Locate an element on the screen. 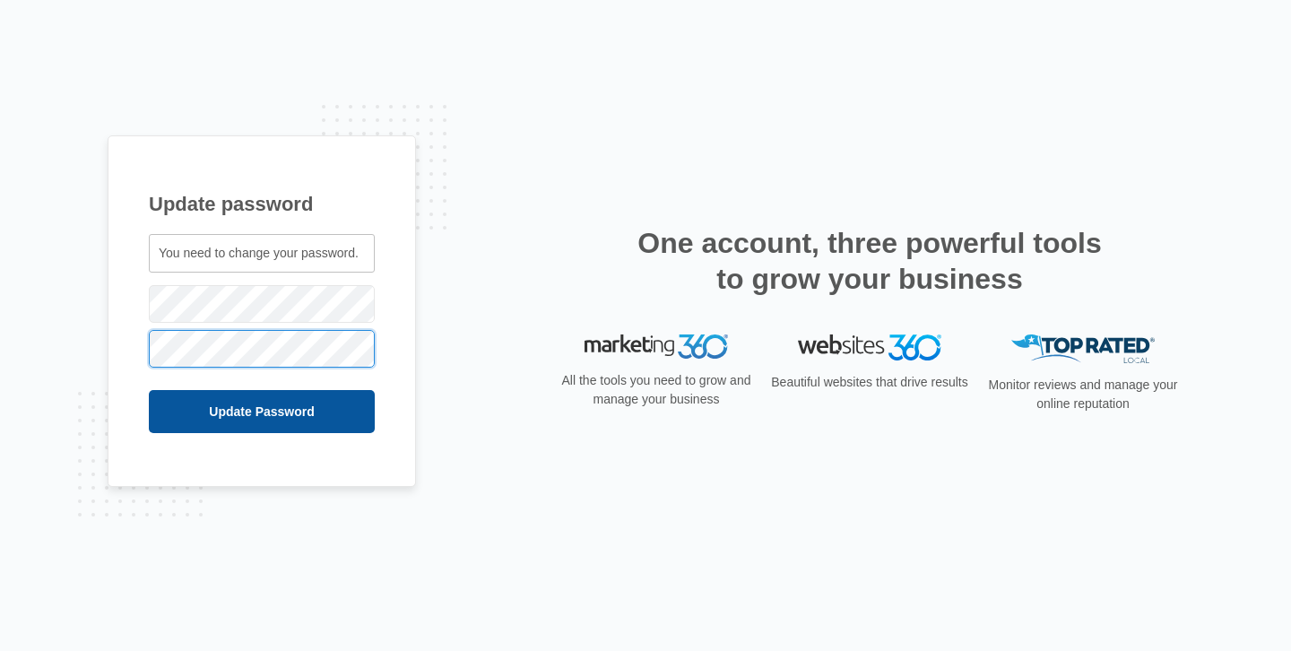 Image resolution: width=1291 pixels, height=651 pixels. img: Websites 360 is located at coordinates (869, 347).